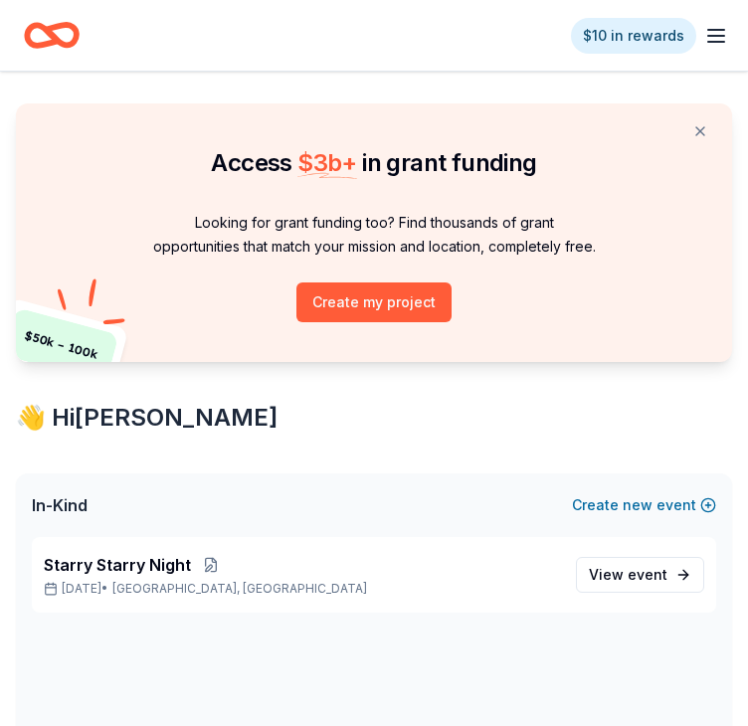 Image resolution: width=748 pixels, height=726 pixels. Describe the element at coordinates (644, 505) in the screenshot. I see `button: Createnewevent` at that location.